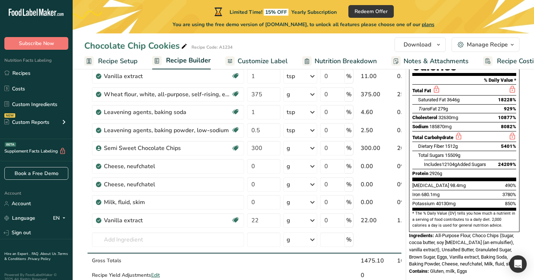  What do you see at coordinates (427, 109) in the screenshot?
I see `span: Fat` at bounding box center [427, 109].